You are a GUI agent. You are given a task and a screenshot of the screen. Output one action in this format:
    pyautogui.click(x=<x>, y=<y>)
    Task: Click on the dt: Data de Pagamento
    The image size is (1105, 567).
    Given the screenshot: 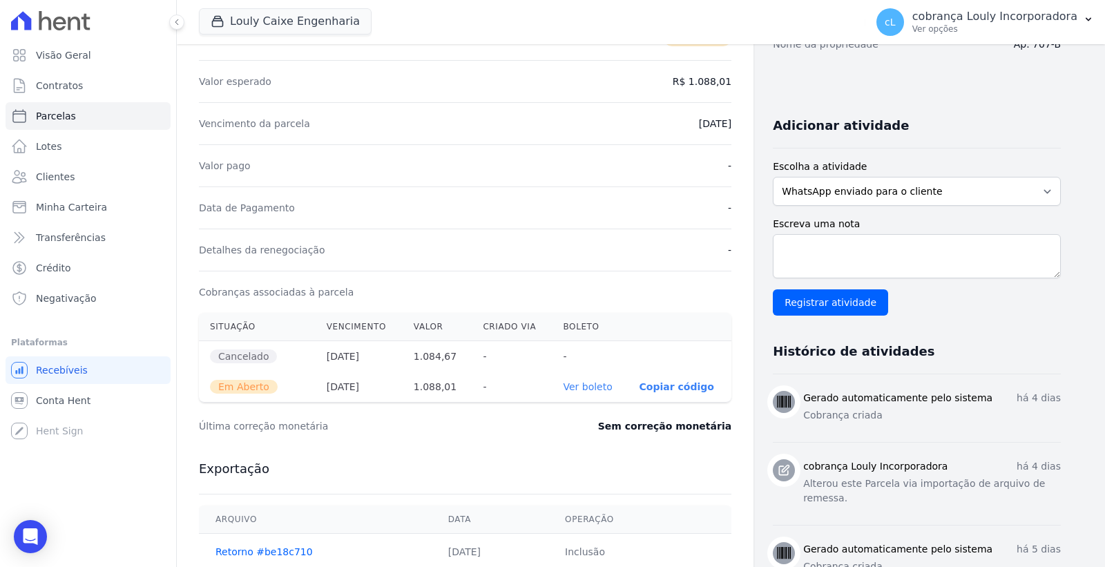 What is the action you would take?
    pyautogui.click(x=247, y=208)
    